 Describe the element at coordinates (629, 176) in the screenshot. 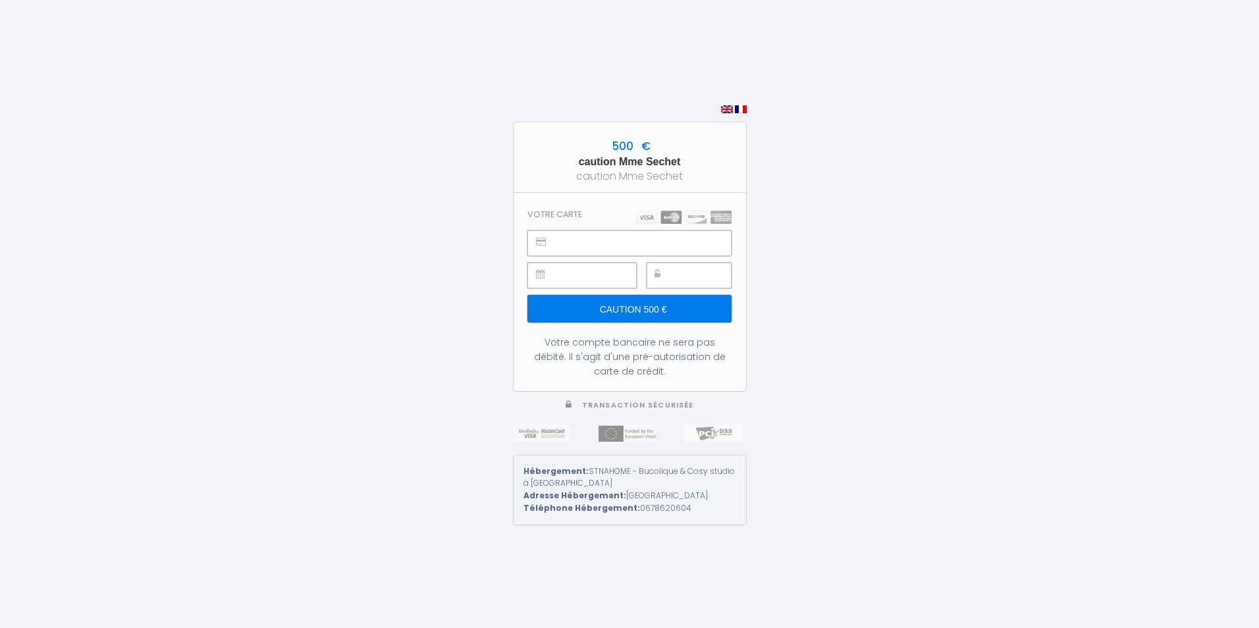

I see `div: caution Mme Sechet` at that location.